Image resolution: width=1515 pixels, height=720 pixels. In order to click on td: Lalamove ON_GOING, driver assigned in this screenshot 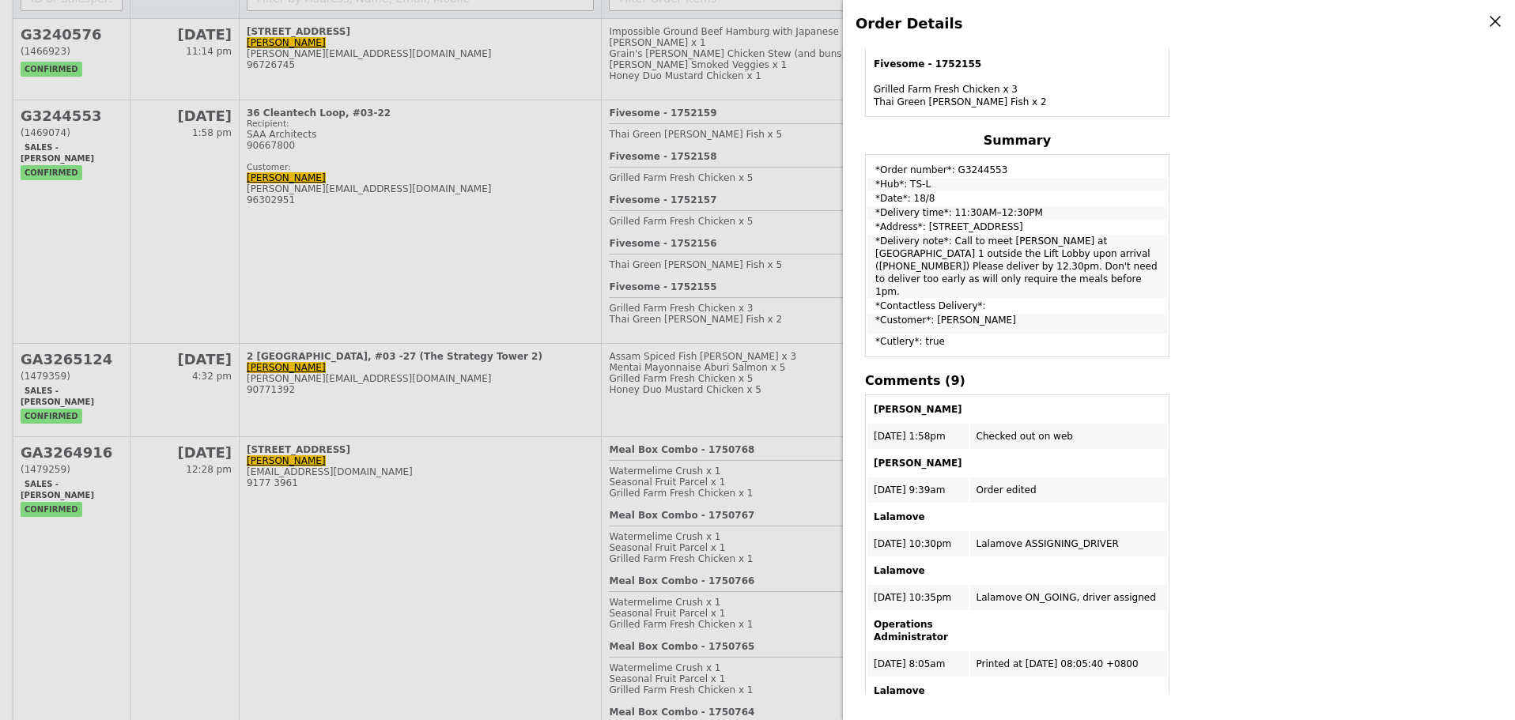, I will do `click(1068, 598)`.